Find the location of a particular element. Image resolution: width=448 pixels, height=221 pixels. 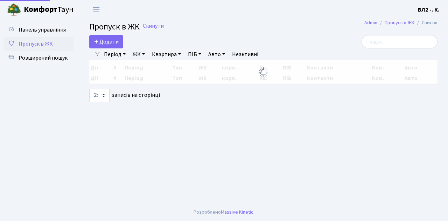

a: Скинути is located at coordinates (153, 26).